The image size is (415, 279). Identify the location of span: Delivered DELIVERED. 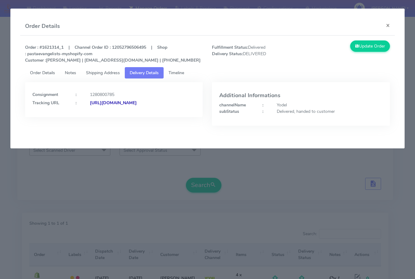
(254, 54).